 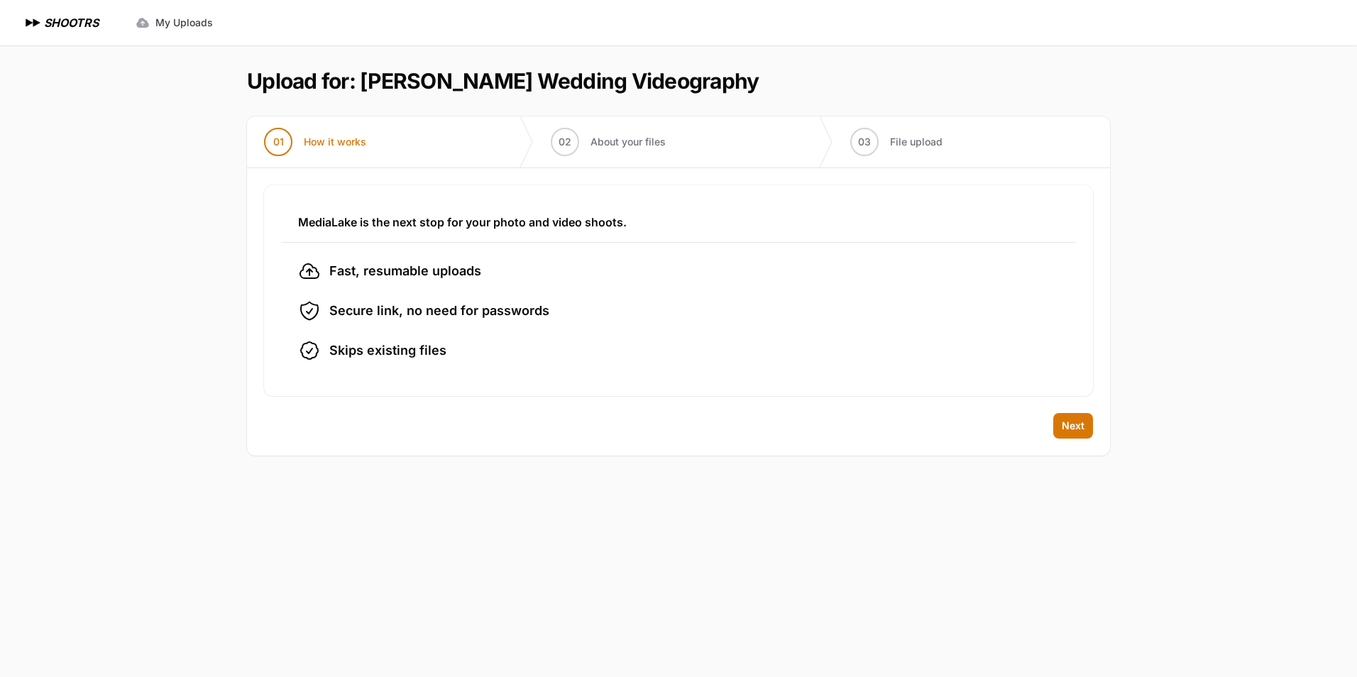 I want to click on button: 01 How it works, so click(x=315, y=142).